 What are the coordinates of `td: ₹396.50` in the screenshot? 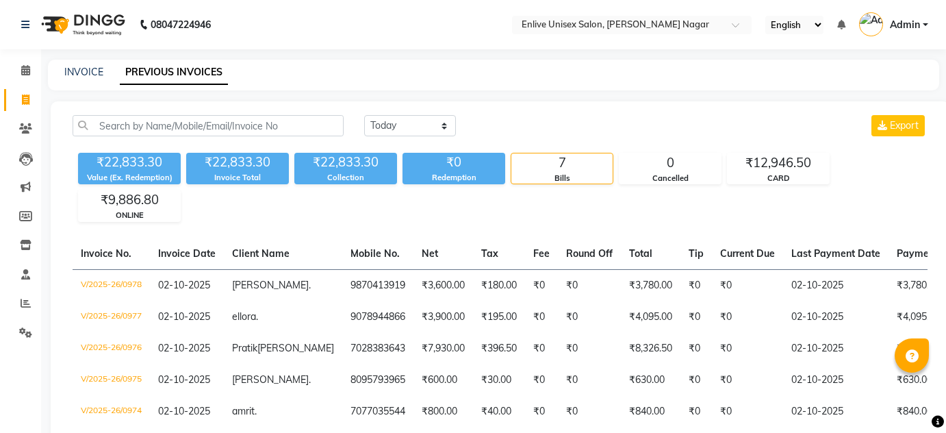 It's located at (499, 348).